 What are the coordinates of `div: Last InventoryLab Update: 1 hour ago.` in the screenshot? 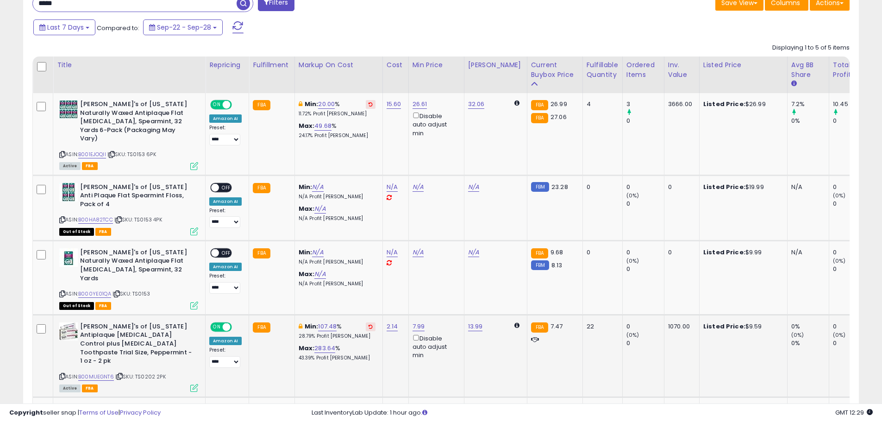 It's located at (592, 413).